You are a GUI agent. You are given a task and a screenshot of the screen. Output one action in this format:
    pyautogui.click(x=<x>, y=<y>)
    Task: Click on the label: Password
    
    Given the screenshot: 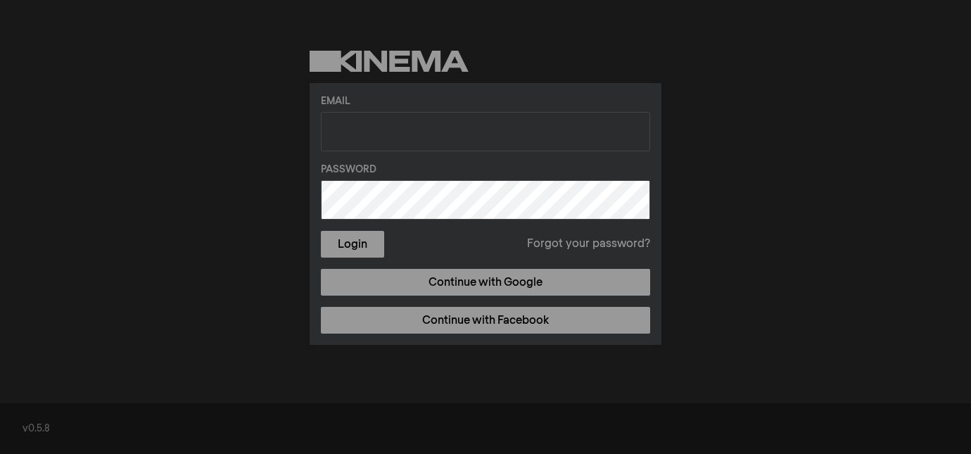 What is the action you would take?
    pyautogui.click(x=485, y=170)
    